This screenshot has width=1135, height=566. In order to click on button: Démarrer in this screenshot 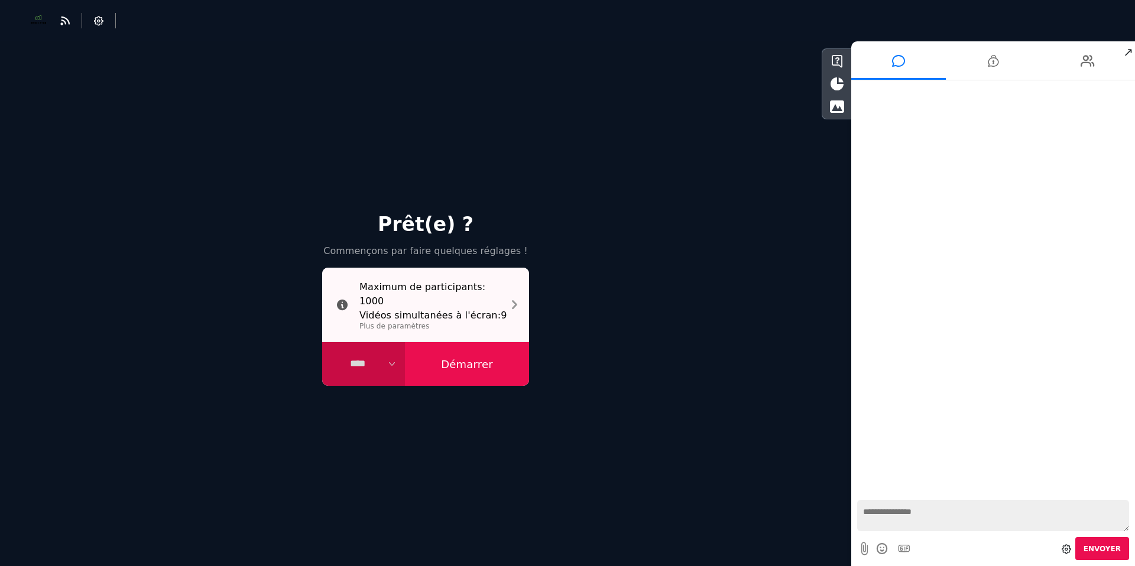, I will do `click(467, 364)`.